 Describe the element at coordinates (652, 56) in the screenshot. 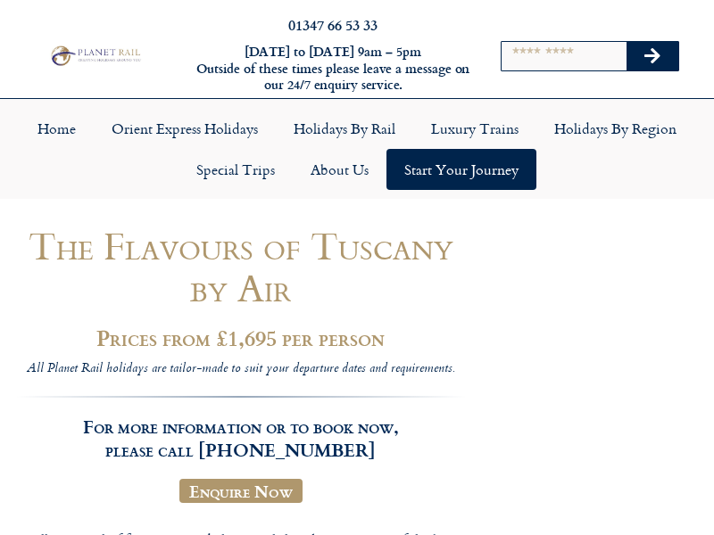

I see `button: Search` at that location.